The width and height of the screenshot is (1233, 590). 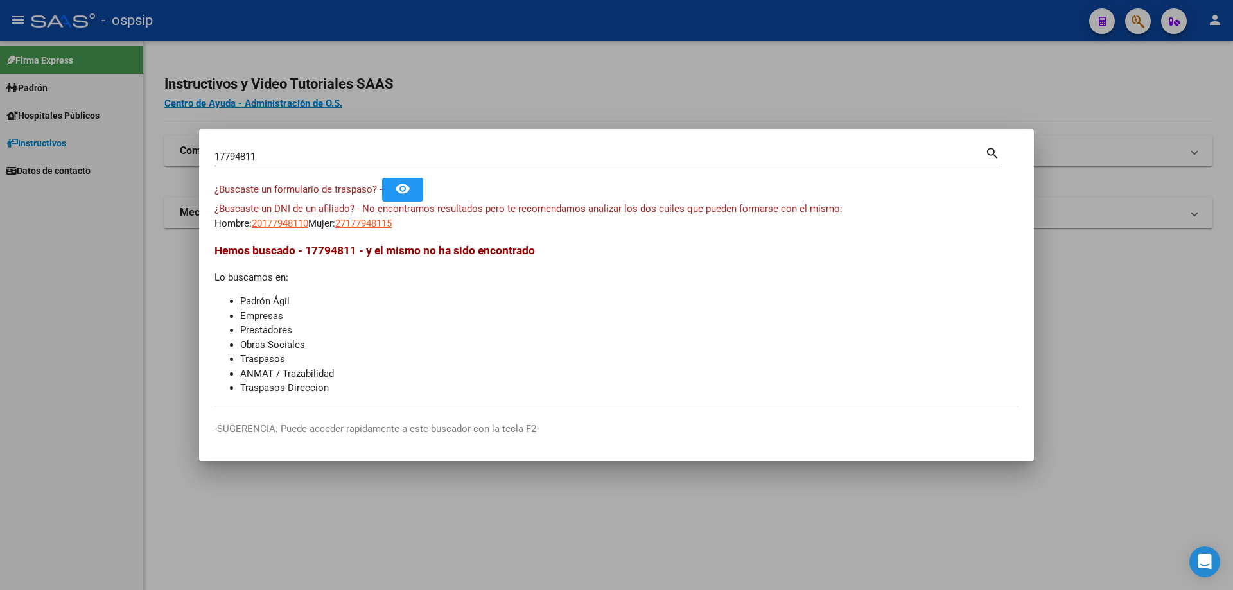 I want to click on li: Padrón Ágil, so click(x=629, y=301).